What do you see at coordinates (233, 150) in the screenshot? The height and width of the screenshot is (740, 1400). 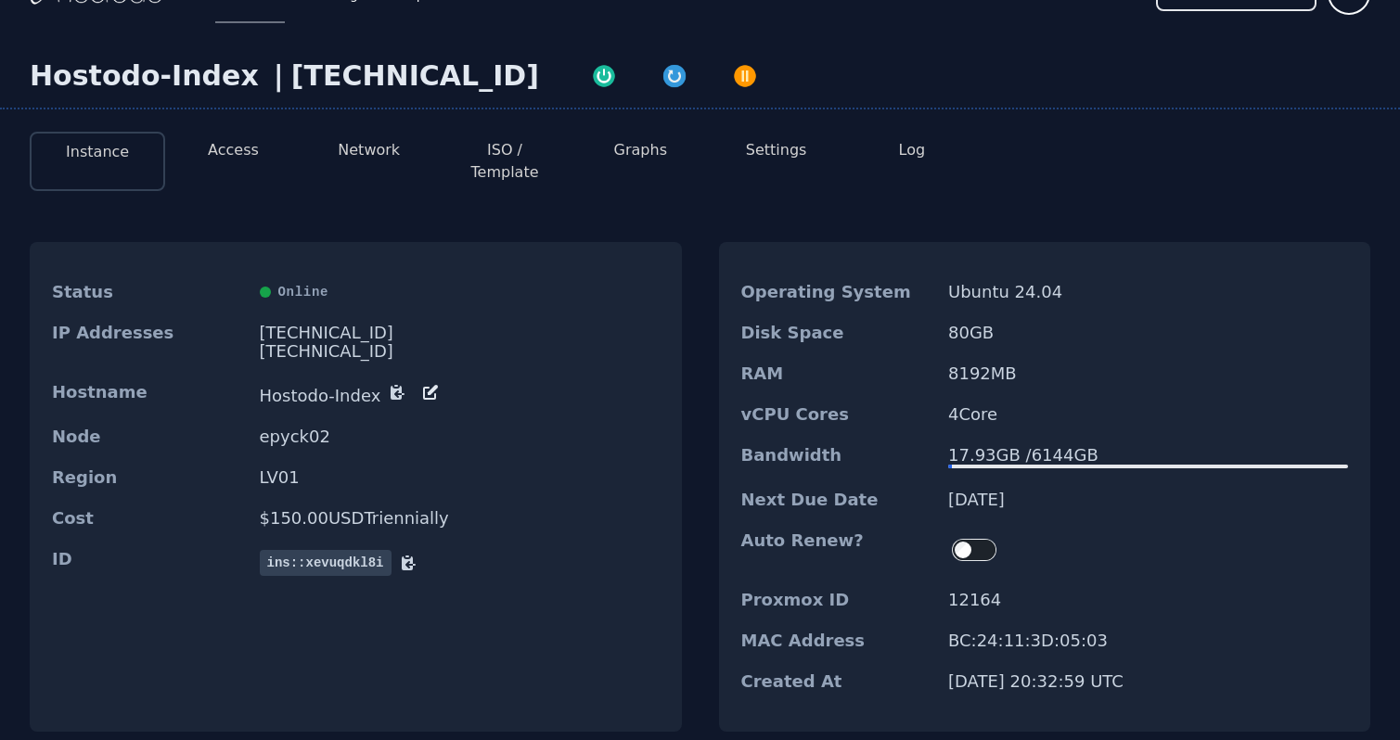 I see `button: Access` at bounding box center [233, 150].